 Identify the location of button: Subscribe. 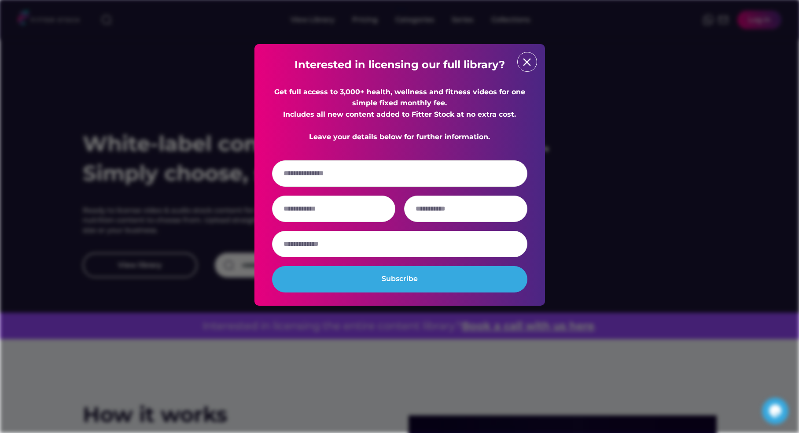
(400, 279).